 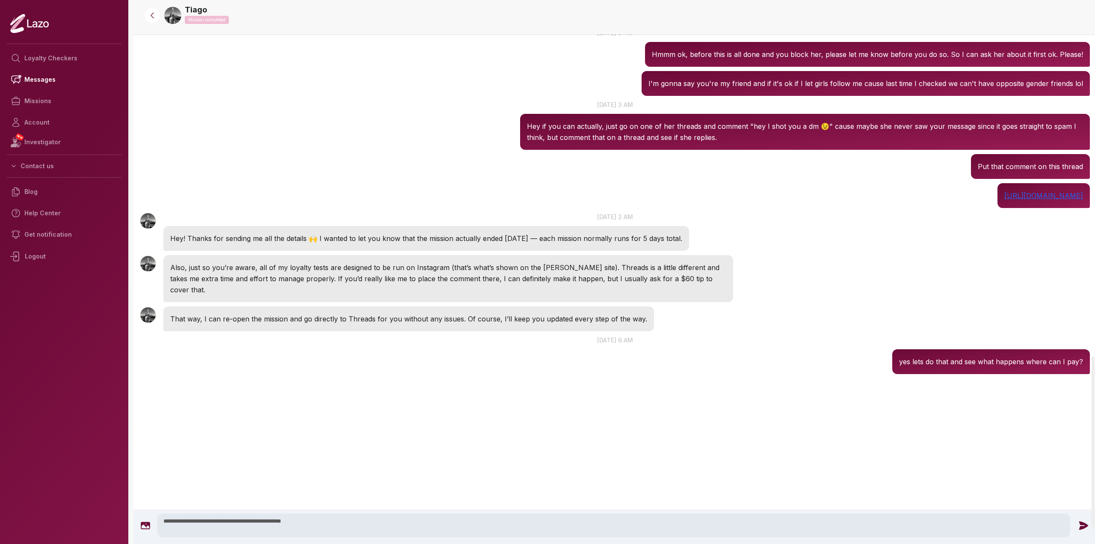 I want to click on a: Tiago, so click(x=196, y=10).